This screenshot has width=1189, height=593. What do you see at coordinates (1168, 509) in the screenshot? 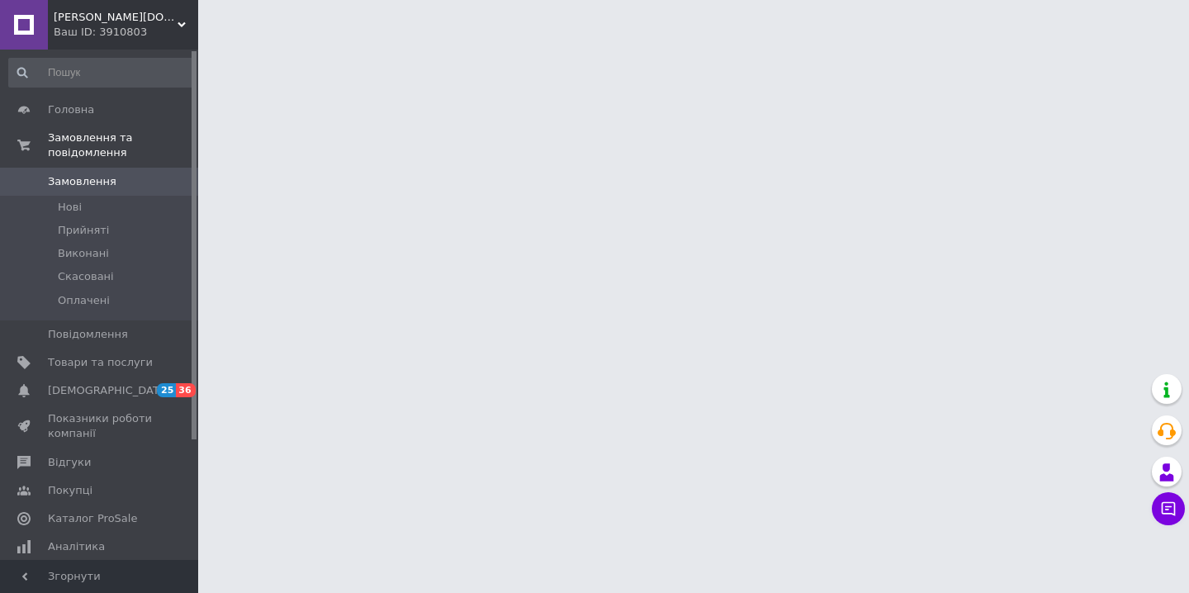
I see `button: Чат з покупцем` at bounding box center [1168, 509].